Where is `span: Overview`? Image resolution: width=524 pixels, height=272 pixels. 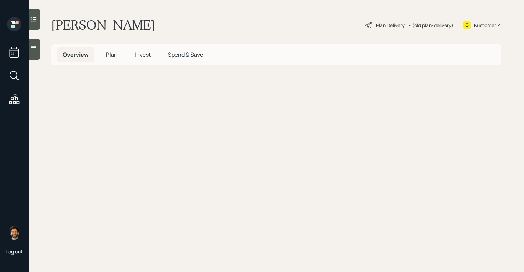
span: Overview is located at coordinates (76, 55).